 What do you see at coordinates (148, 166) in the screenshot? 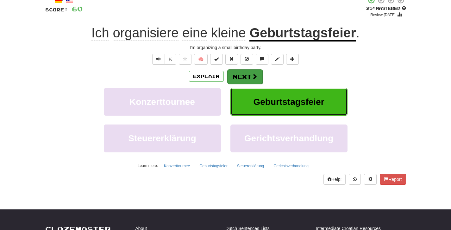
I see `small: Learn more:` at bounding box center [148, 166].